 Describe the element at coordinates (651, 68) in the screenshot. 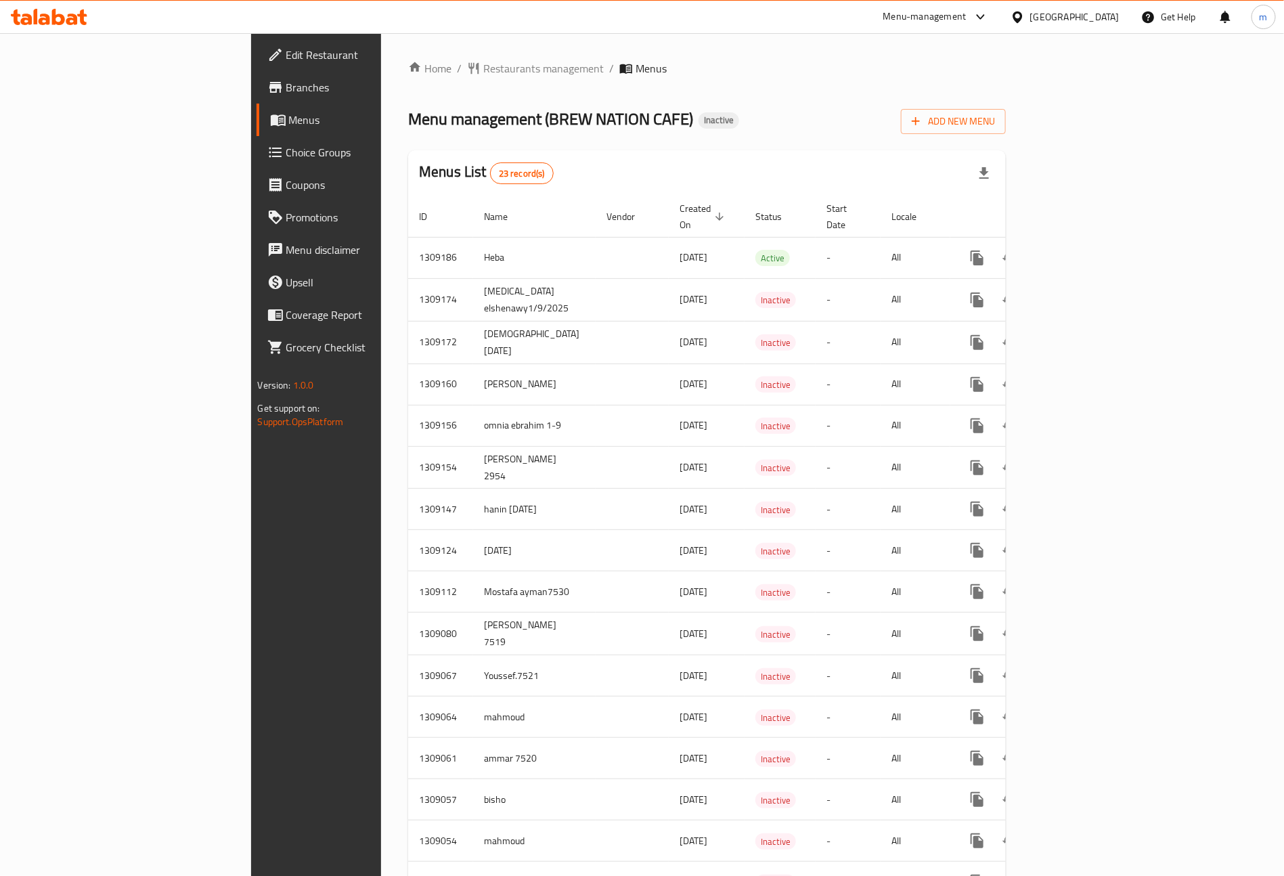

I see `span: Menus` at that location.